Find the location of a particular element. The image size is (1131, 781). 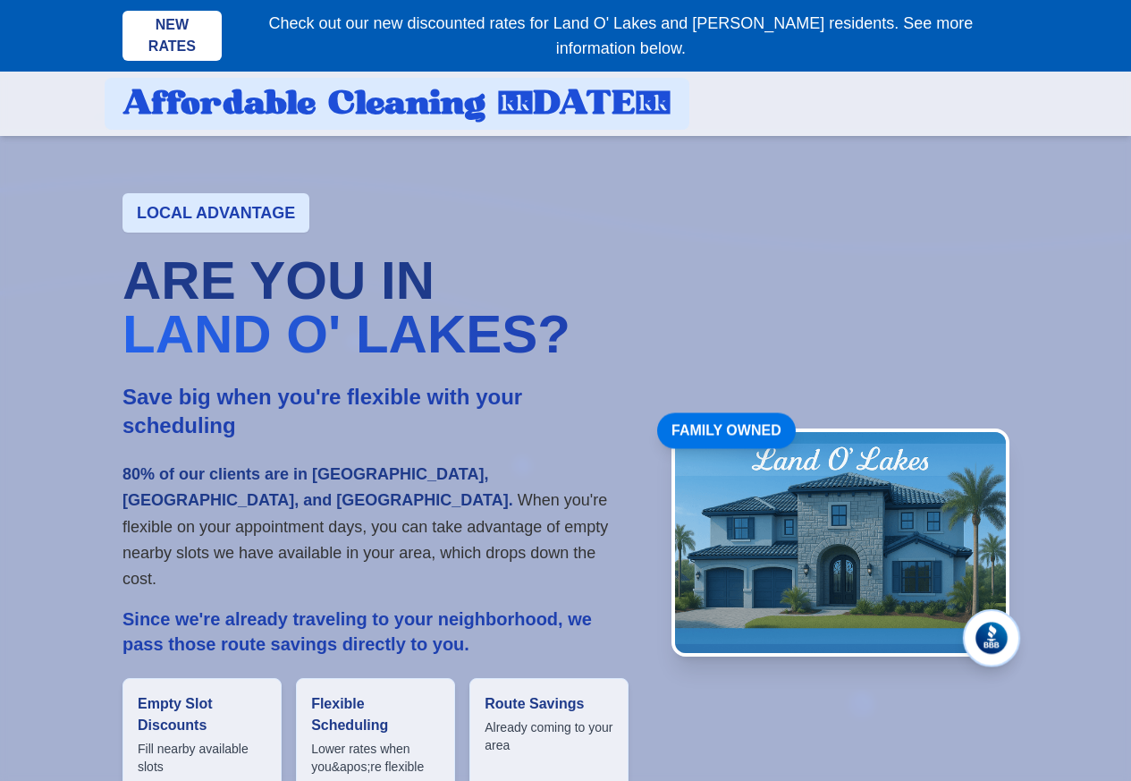

div: NEW RATES is located at coordinates (173, 36).